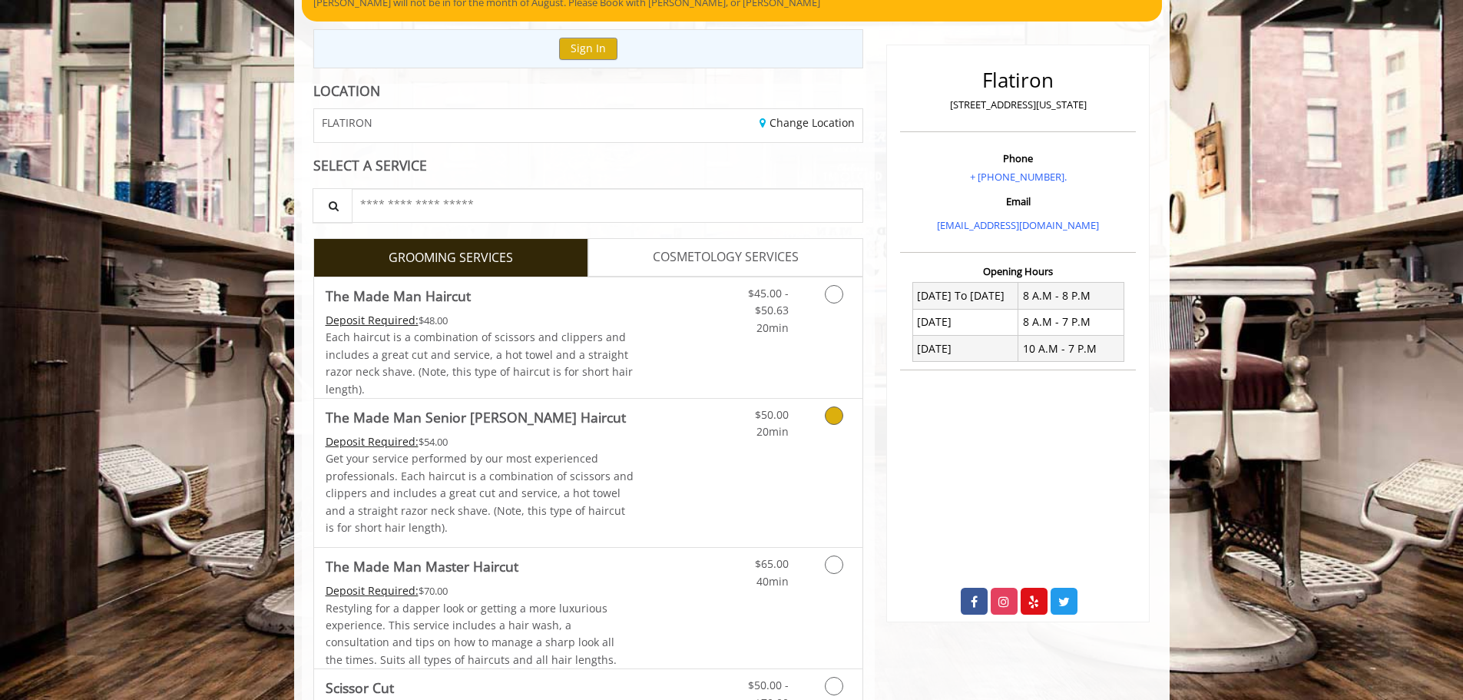 The width and height of the screenshot is (1463, 700). I want to click on h3: Opening Hours, so click(1018, 271).